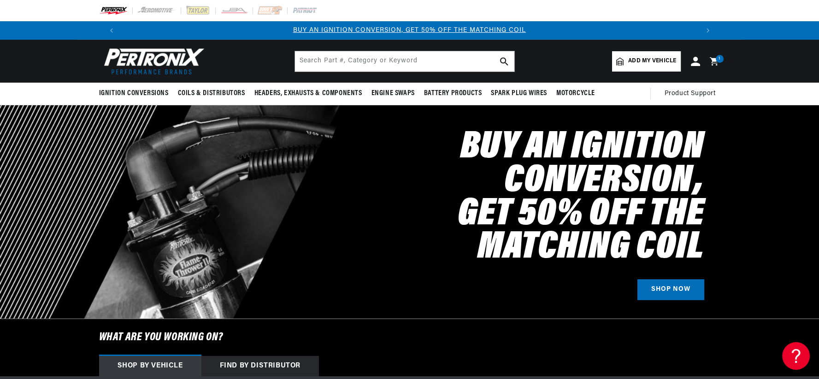 This screenshot has height=379, width=819. I want to click on span: Motorcycle, so click(576, 93).